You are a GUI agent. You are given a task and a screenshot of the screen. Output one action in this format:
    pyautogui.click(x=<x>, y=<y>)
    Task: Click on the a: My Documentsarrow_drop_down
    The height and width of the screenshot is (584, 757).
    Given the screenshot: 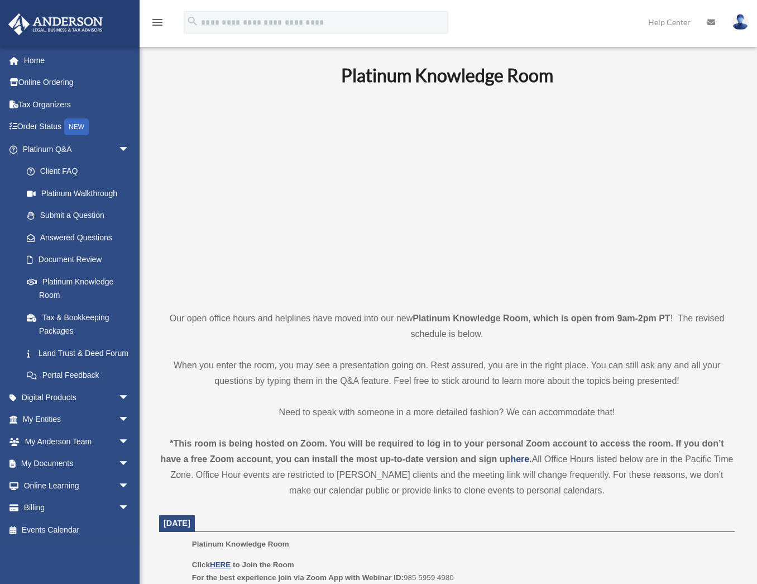 What is the action you would take?
    pyautogui.click(x=77, y=464)
    